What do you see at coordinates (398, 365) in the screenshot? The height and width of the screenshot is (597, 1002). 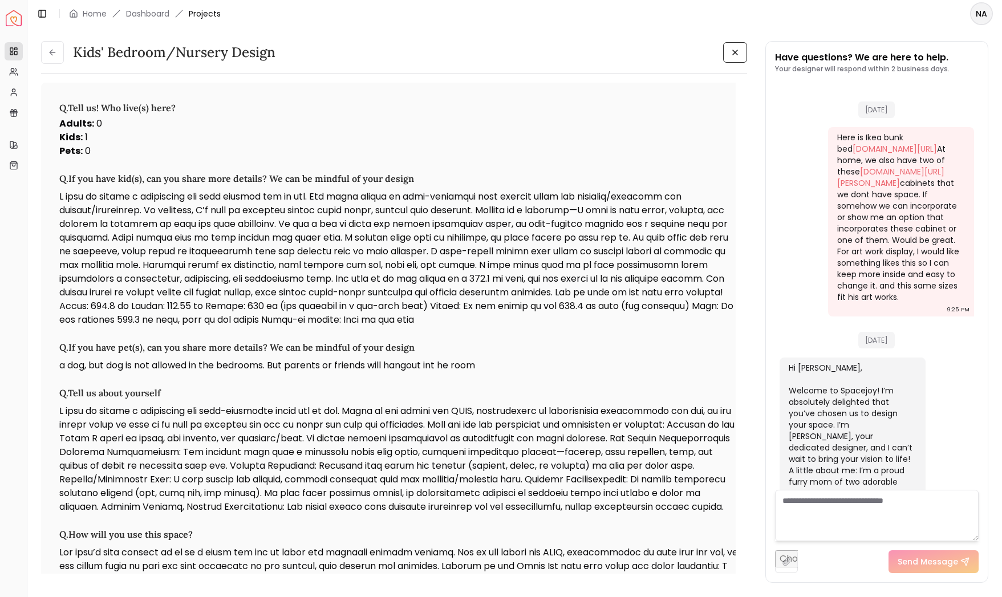 I see `p: a dog, but dog is not allowed in the bedrooms. But parents or friends will hangout int he room` at bounding box center [398, 365].